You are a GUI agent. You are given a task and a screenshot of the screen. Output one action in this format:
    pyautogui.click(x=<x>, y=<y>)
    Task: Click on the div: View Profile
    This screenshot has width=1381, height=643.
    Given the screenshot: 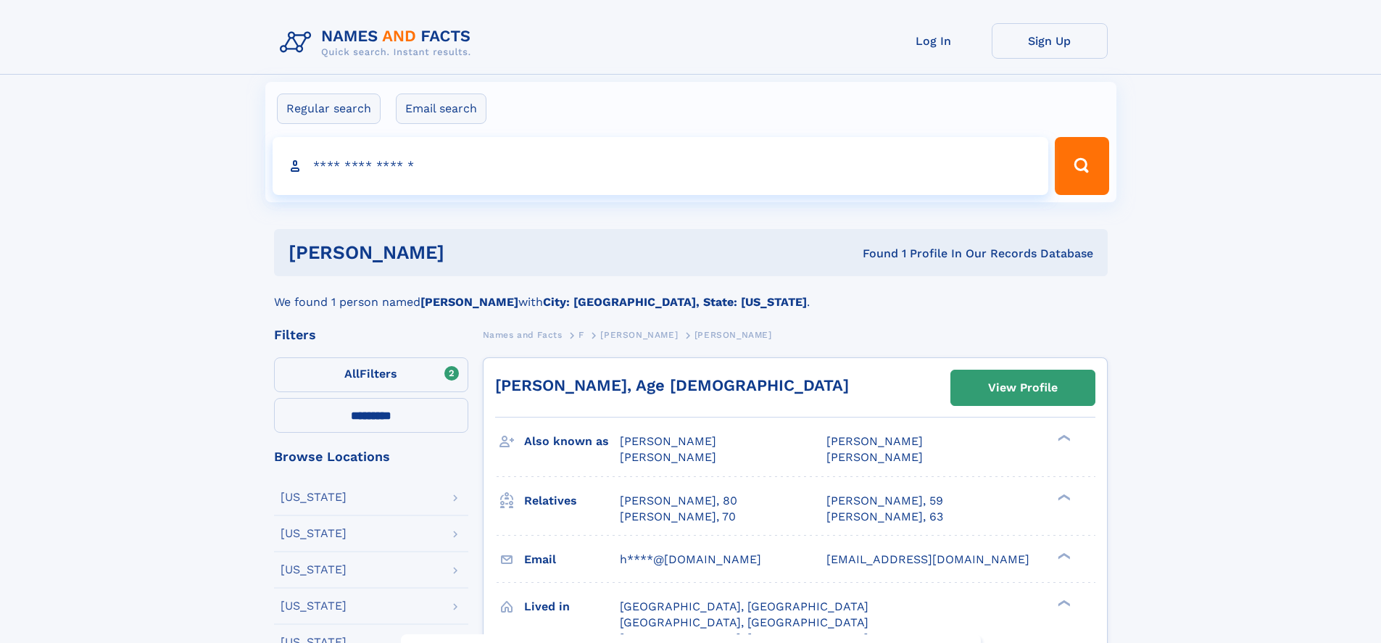 What is the action you would take?
    pyautogui.click(x=1023, y=388)
    